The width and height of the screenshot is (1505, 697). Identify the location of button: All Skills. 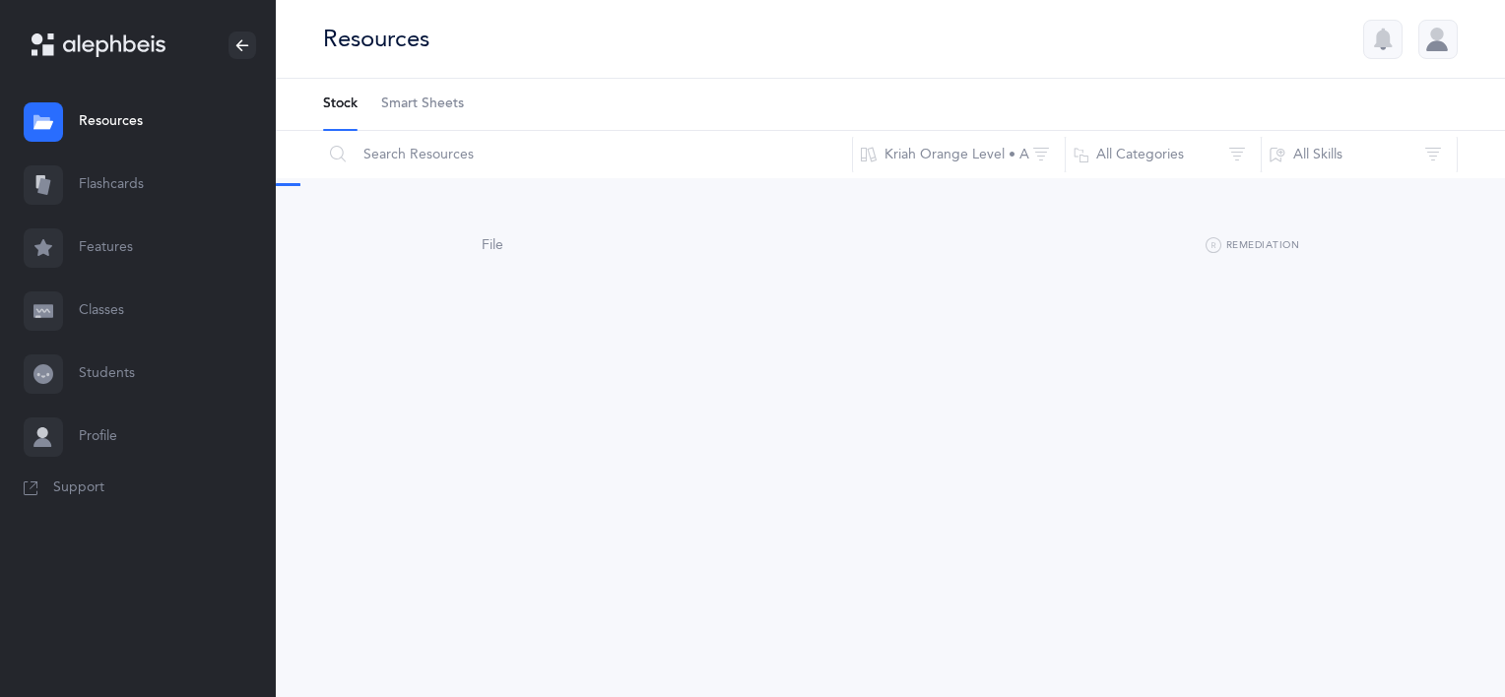
(1359, 155).